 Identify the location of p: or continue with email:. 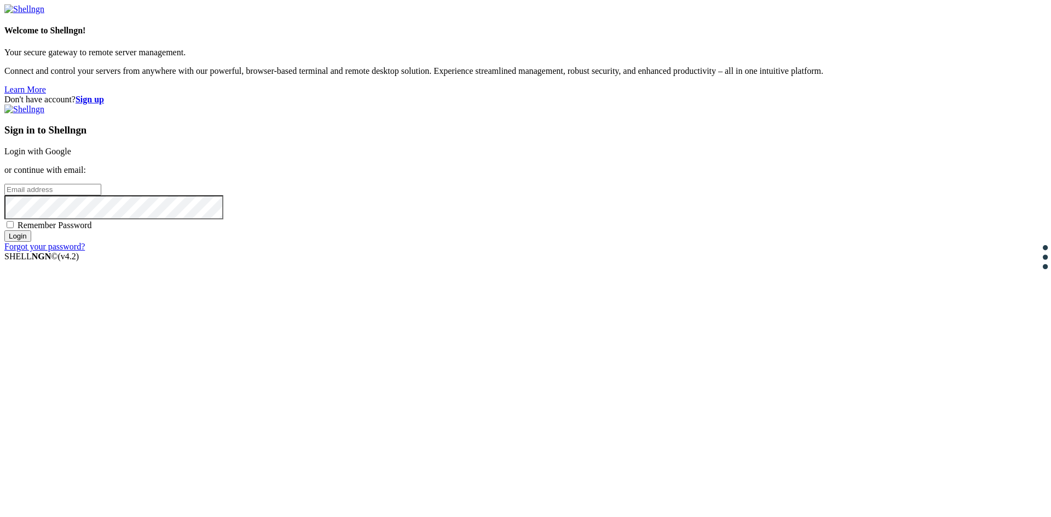
(526, 170).